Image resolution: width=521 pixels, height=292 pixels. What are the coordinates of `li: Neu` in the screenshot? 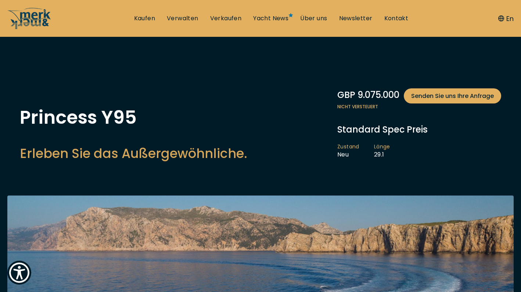 It's located at (356, 151).